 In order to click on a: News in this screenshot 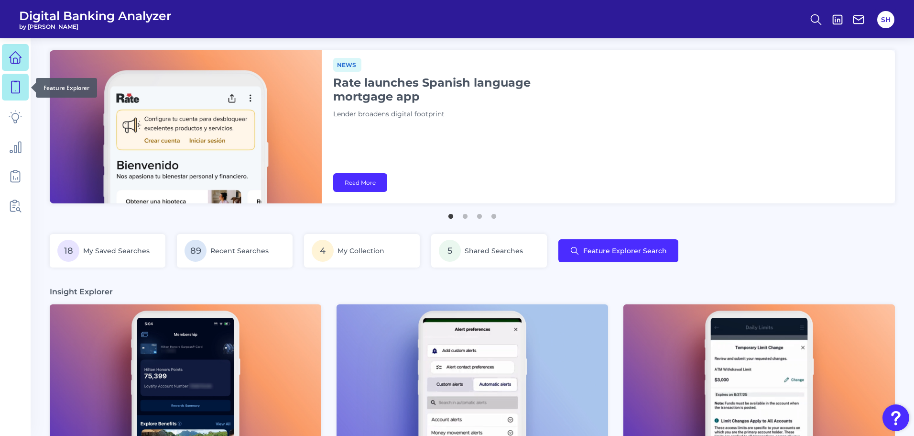, I will do `click(347, 64)`.